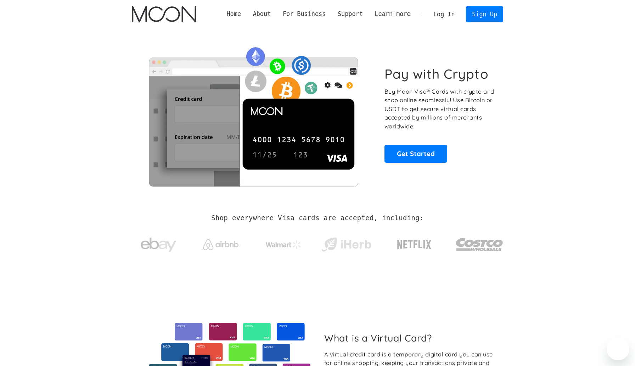 This screenshot has height=366, width=635. Describe the element at coordinates (444, 14) in the screenshot. I see `a: Log In` at that location.